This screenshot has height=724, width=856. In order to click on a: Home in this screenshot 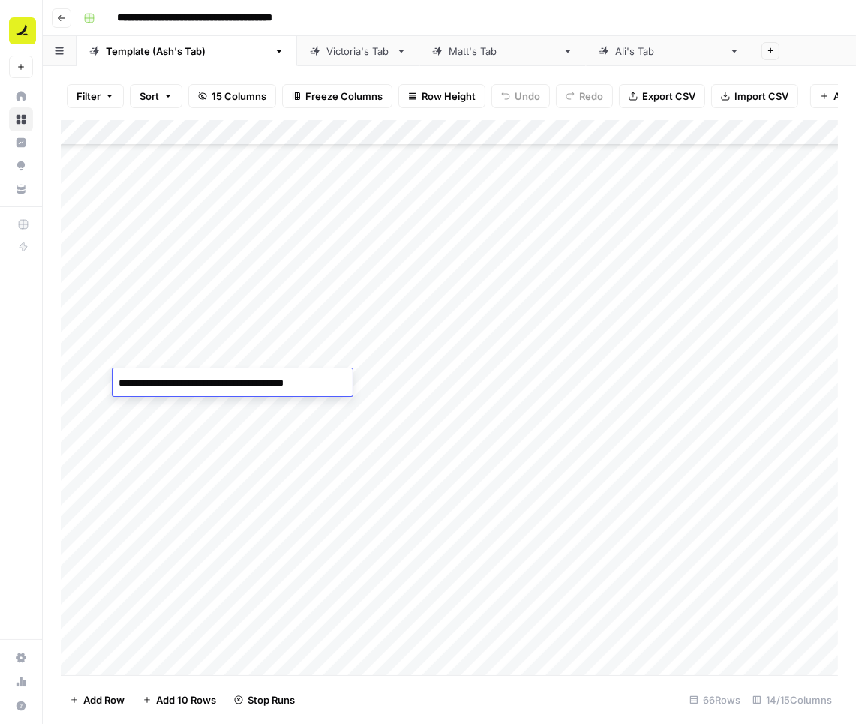, I will do `click(21, 96)`.